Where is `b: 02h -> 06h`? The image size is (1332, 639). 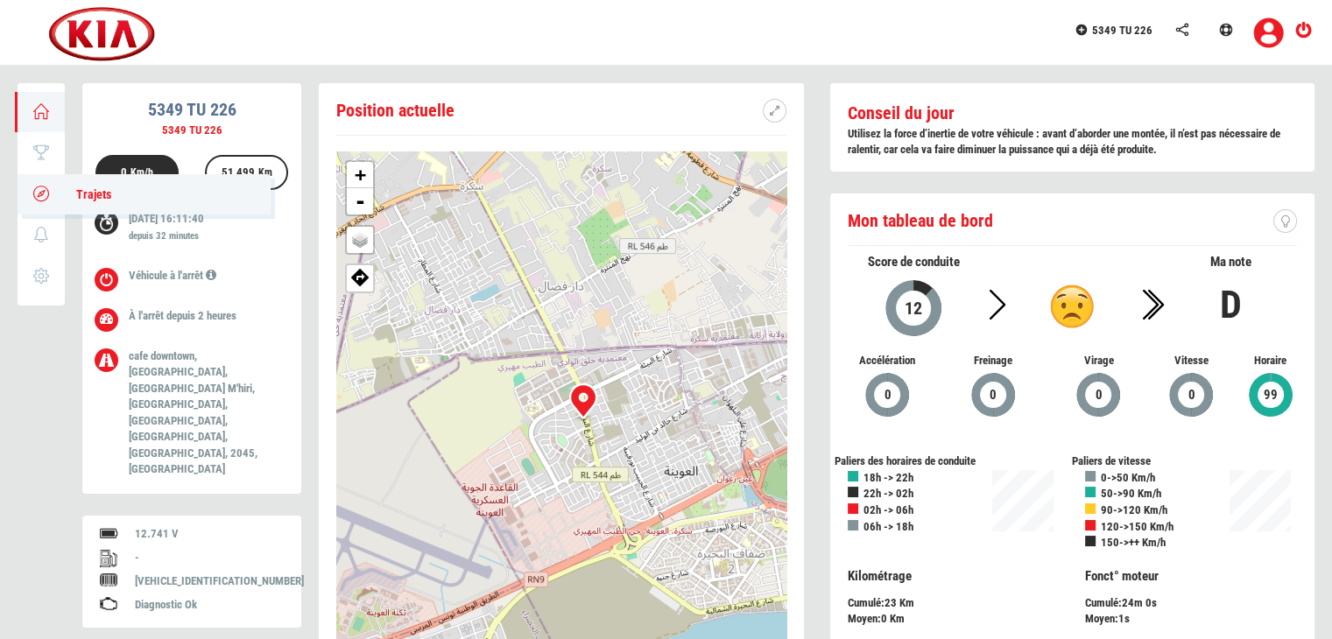
b: 02h -> 06h is located at coordinates (888, 510).